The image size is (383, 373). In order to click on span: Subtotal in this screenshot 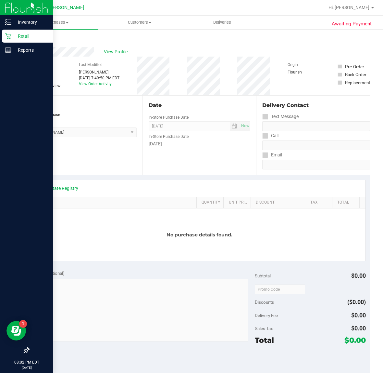, I will do `click(263, 275)`.